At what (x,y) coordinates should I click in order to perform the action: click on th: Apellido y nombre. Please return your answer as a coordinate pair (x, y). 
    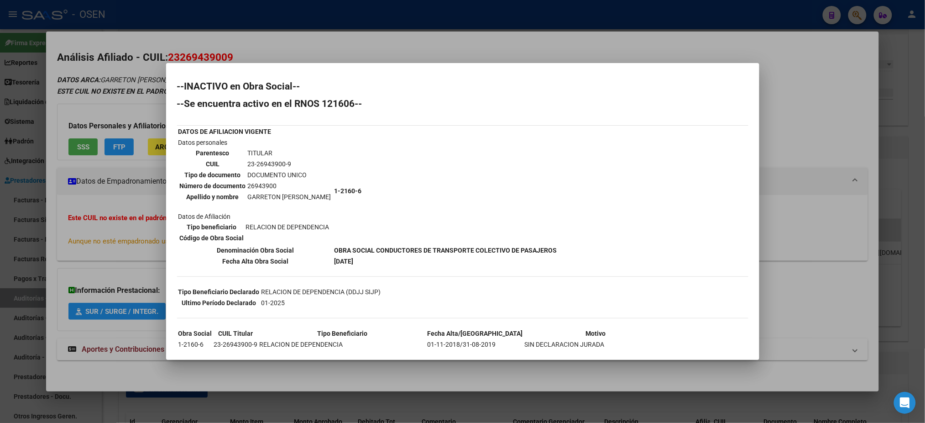
    Looking at the image, I should click on (213, 197).